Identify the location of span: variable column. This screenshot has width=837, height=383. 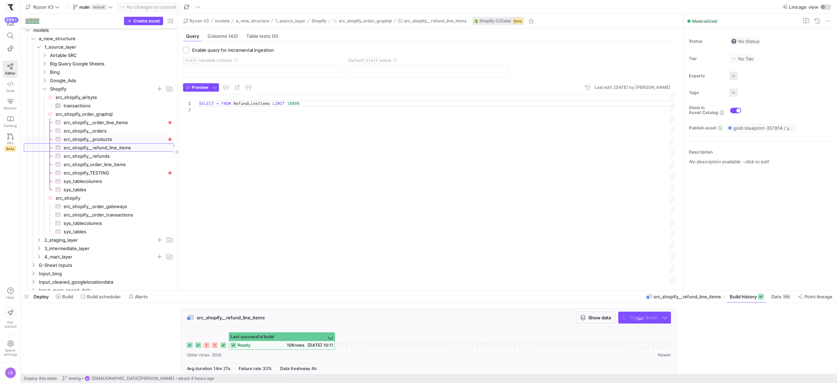
(207, 60).